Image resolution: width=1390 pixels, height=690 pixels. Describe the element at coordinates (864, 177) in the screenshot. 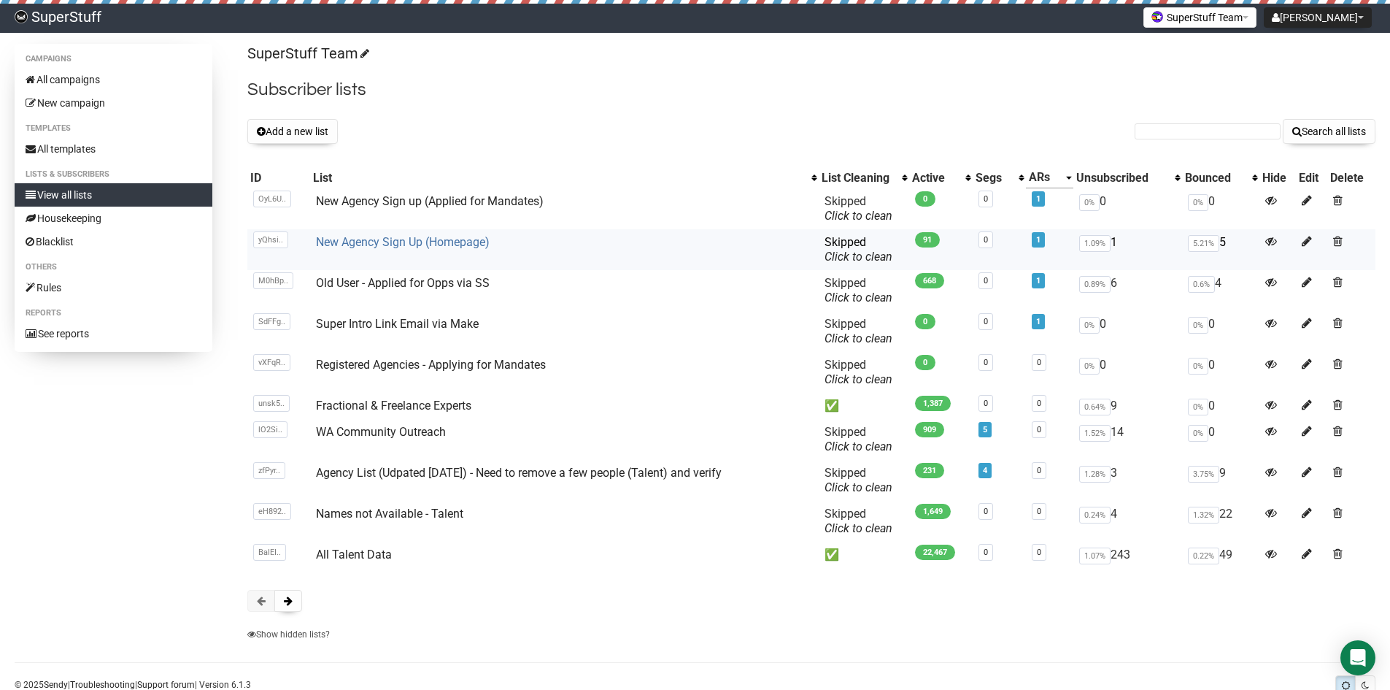

I see `th: List Cleaning: No sort applied, activate to apply an ascending sort` at that location.